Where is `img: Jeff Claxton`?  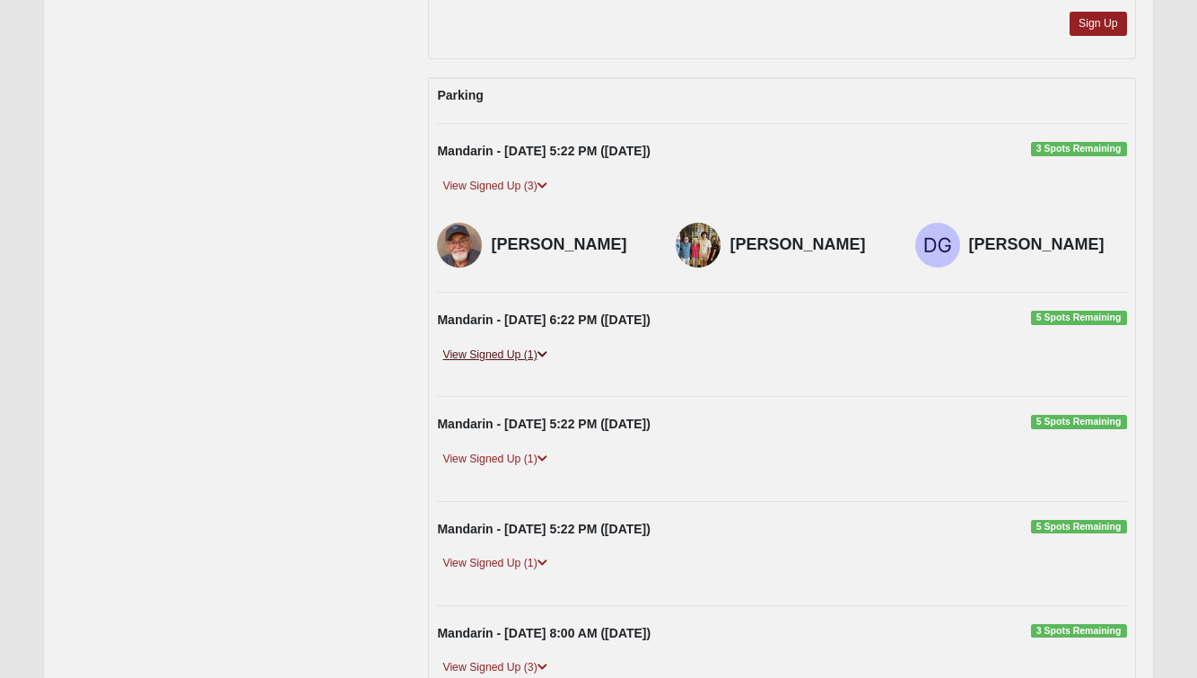
img: Jeff Claxton is located at coordinates (460, 245).